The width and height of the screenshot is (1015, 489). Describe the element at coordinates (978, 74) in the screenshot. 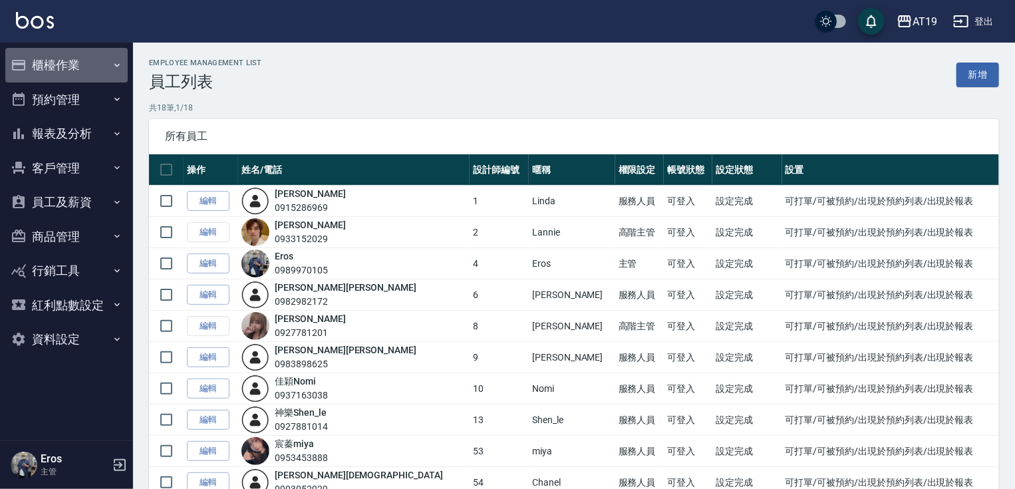

I see `a: 新增` at that location.